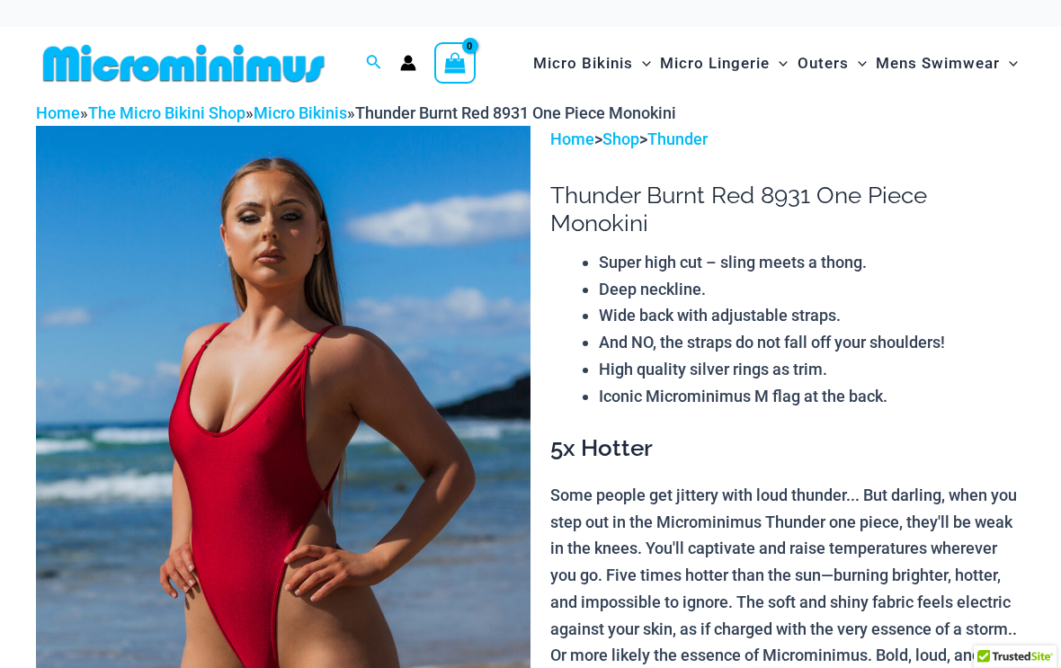 The image size is (1061, 668). Describe the element at coordinates (938, 63) in the screenshot. I see `span: Mens Swimwear` at that location.